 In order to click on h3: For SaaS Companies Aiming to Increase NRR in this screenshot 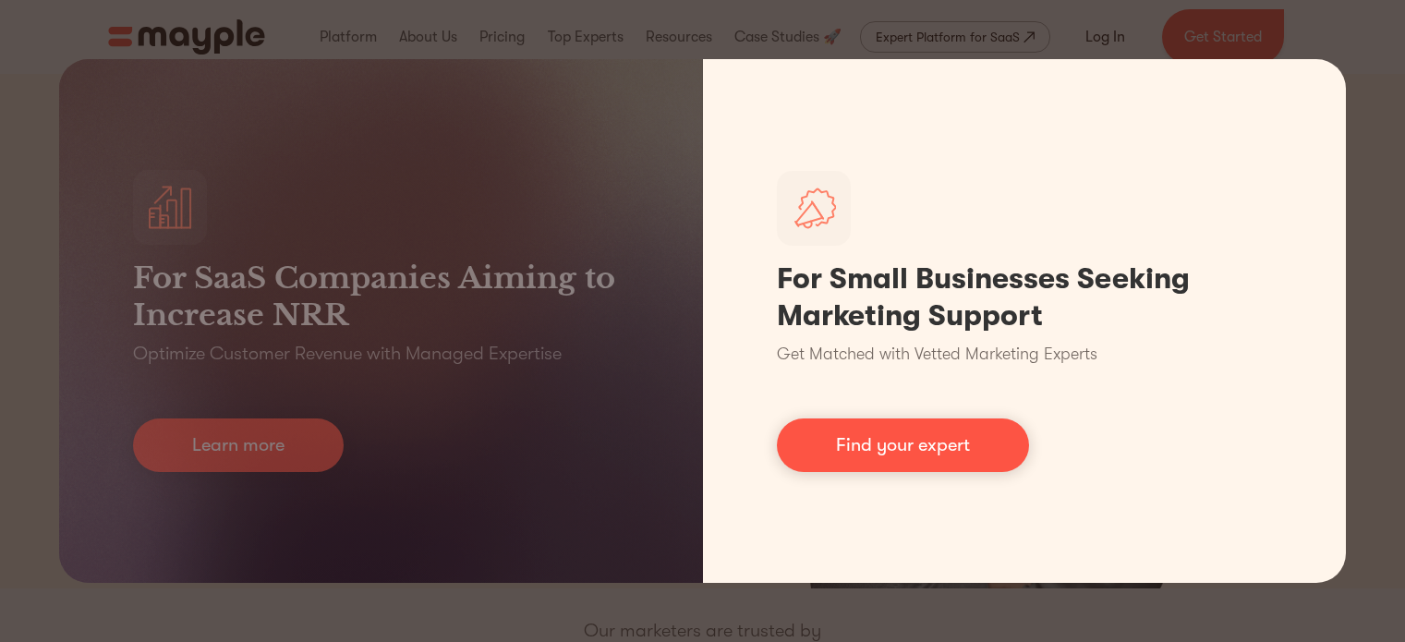, I will do `click(380, 296)`.